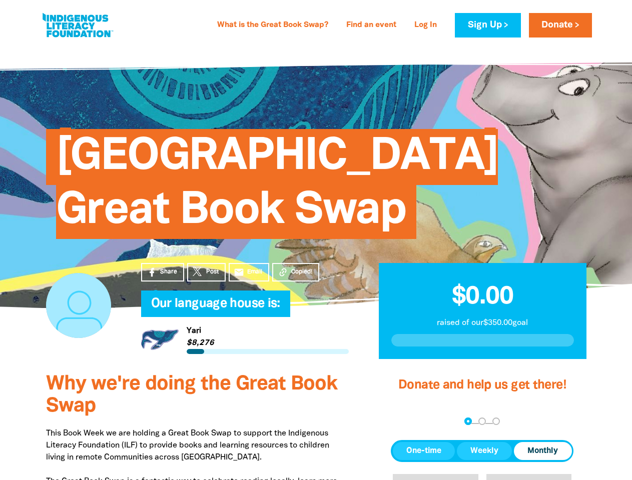 The image size is (632, 480). Describe the element at coordinates (482, 297) in the screenshot. I see `span: $0.00` at that location.